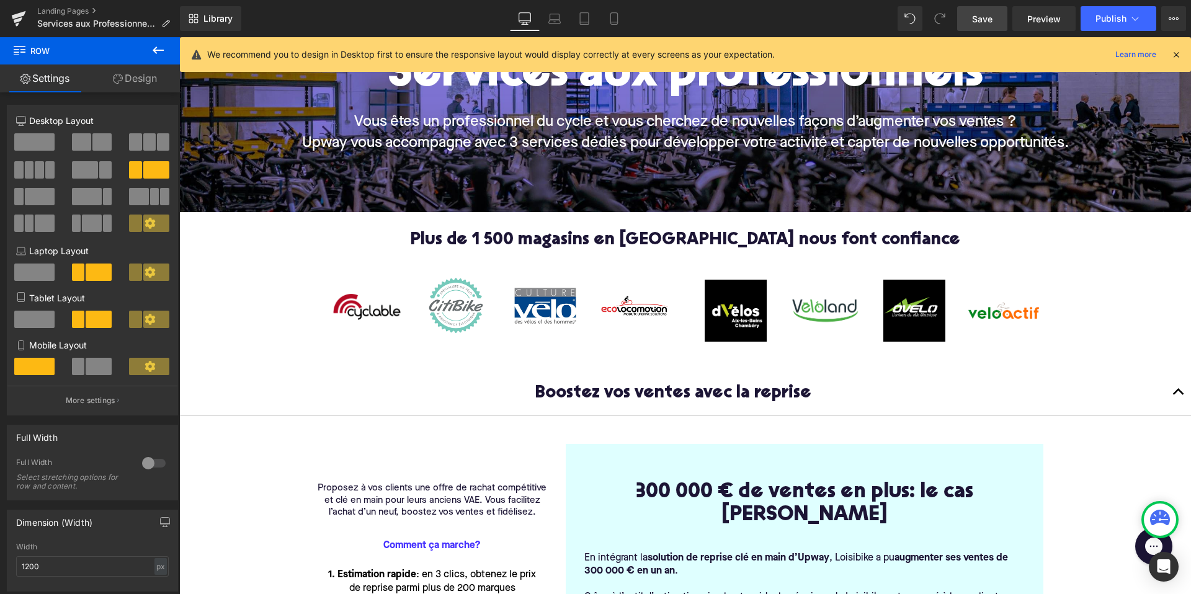 The width and height of the screenshot is (1191, 594). I want to click on p: En intégrant la , Loisibike a pu ., so click(625, 528).